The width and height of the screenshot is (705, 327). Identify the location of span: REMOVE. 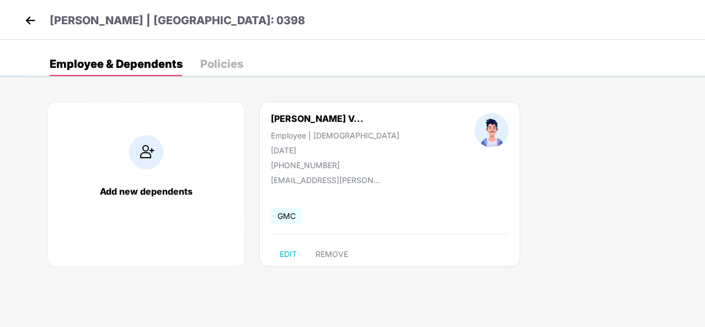
(332, 254).